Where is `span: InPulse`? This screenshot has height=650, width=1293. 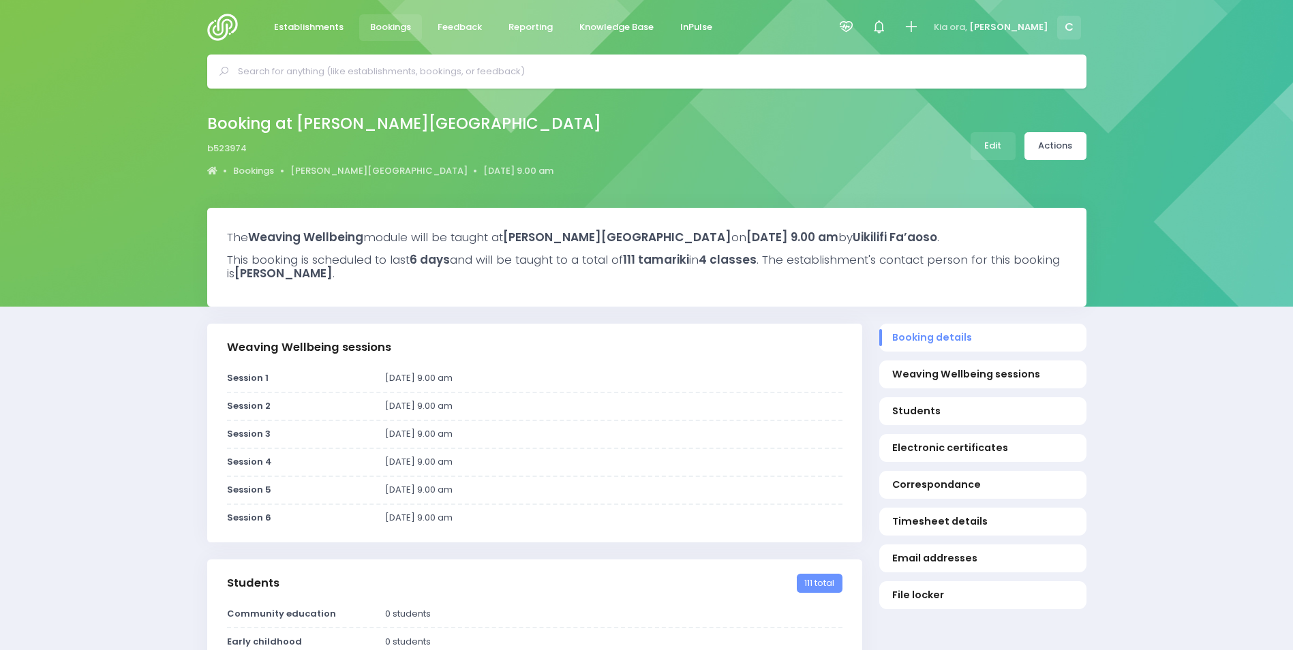
span: InPulse is located at coordinates (696, 27).